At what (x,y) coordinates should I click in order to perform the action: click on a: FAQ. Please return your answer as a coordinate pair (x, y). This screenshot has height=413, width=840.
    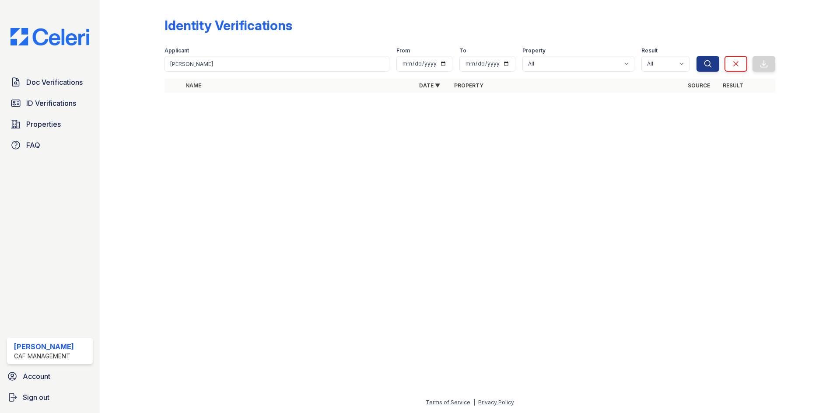
    Looking at the image, I should click on (50, 145).